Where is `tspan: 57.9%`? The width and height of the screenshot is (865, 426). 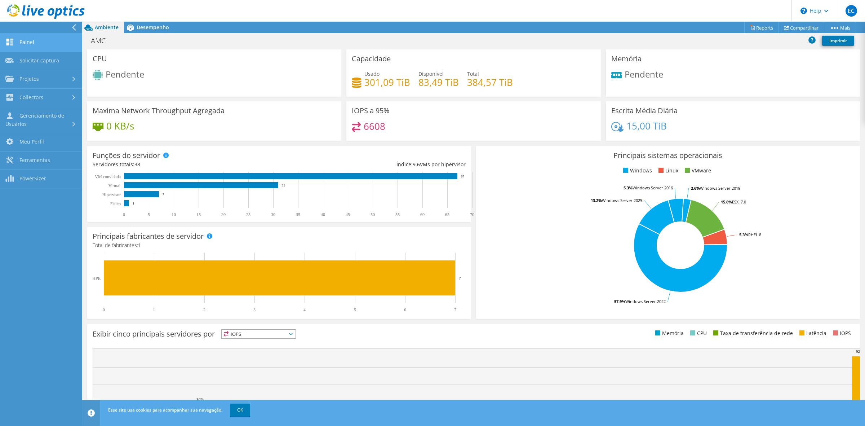
tspan: 57.9% is located at coordinates (620, 301).